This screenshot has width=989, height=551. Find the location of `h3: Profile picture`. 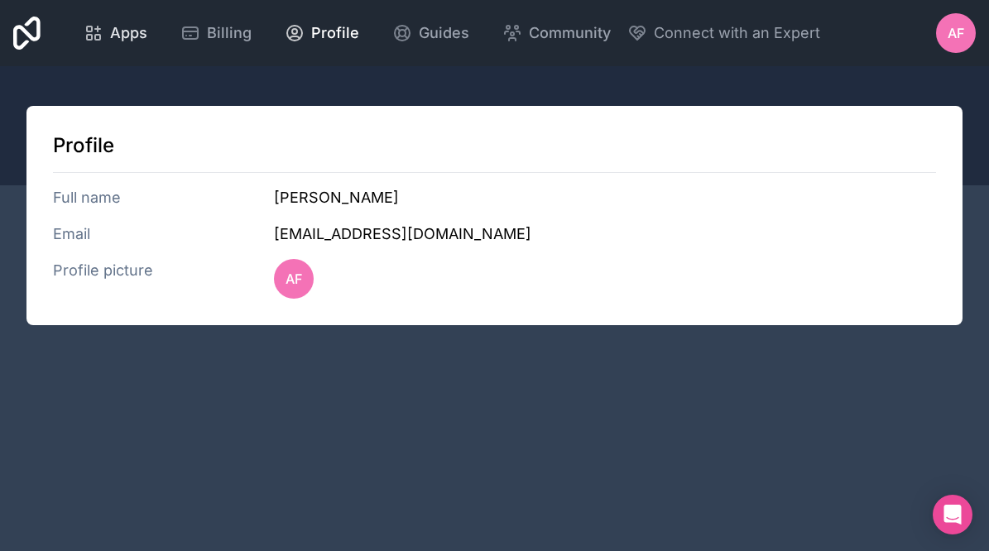

h3: Profile picture is located at coordinates (163, 279).